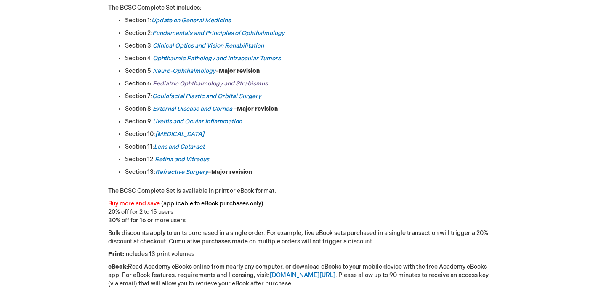 The height and width of the screenshot is (288, 606). What do you see at coordinates (118, 267) in the screenshot?
I see `strong: eBook:` at bounding box center [118, 267].